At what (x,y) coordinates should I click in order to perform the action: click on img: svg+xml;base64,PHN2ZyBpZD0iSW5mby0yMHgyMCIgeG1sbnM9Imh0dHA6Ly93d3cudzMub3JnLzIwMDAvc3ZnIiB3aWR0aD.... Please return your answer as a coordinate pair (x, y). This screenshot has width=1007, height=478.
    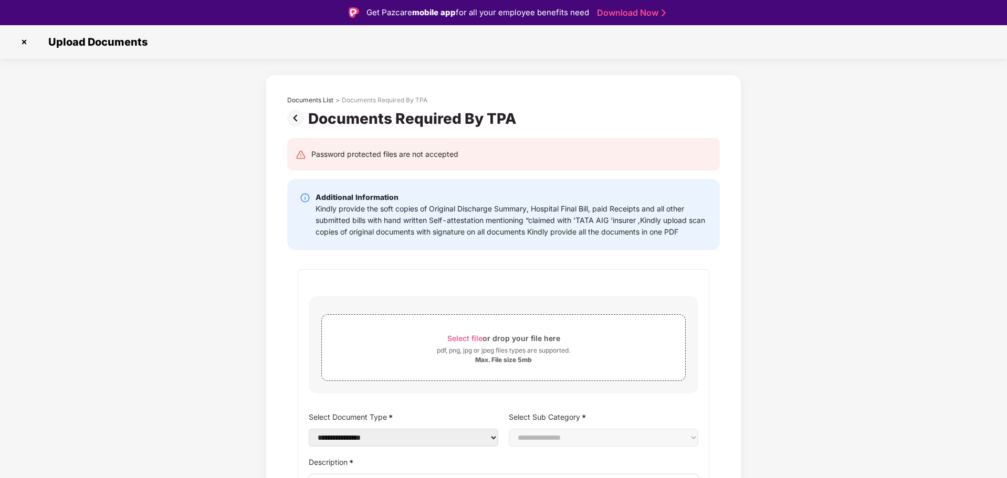
    Looking at the image, I should click on (305, 198).